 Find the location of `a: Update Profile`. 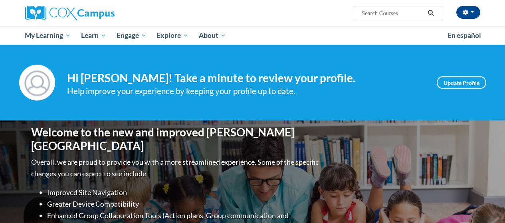

a: Update Profile is located at coordinates (462, 83).